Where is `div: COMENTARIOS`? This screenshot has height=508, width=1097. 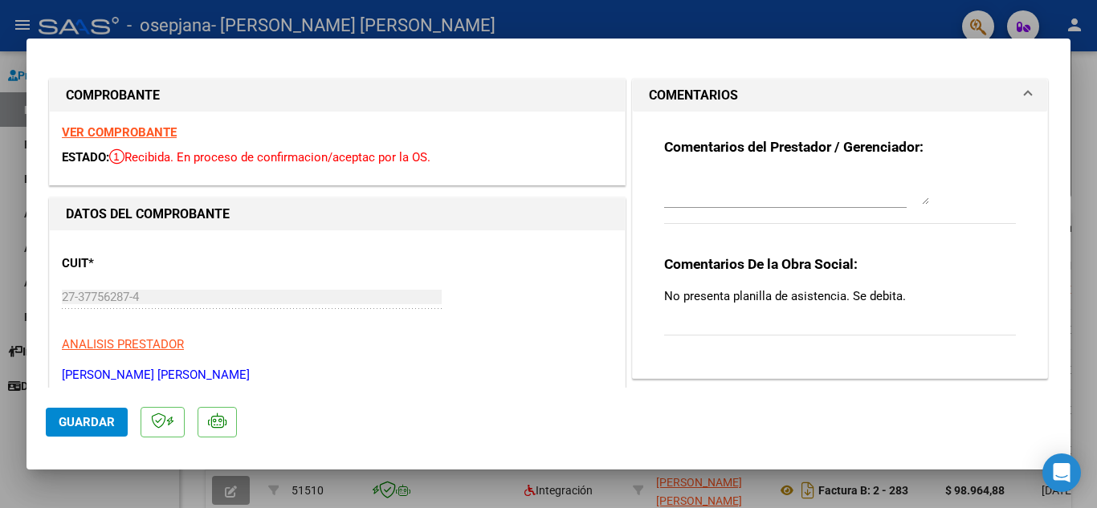
div: COMENTARIOS is located at coordinates (840, 245).